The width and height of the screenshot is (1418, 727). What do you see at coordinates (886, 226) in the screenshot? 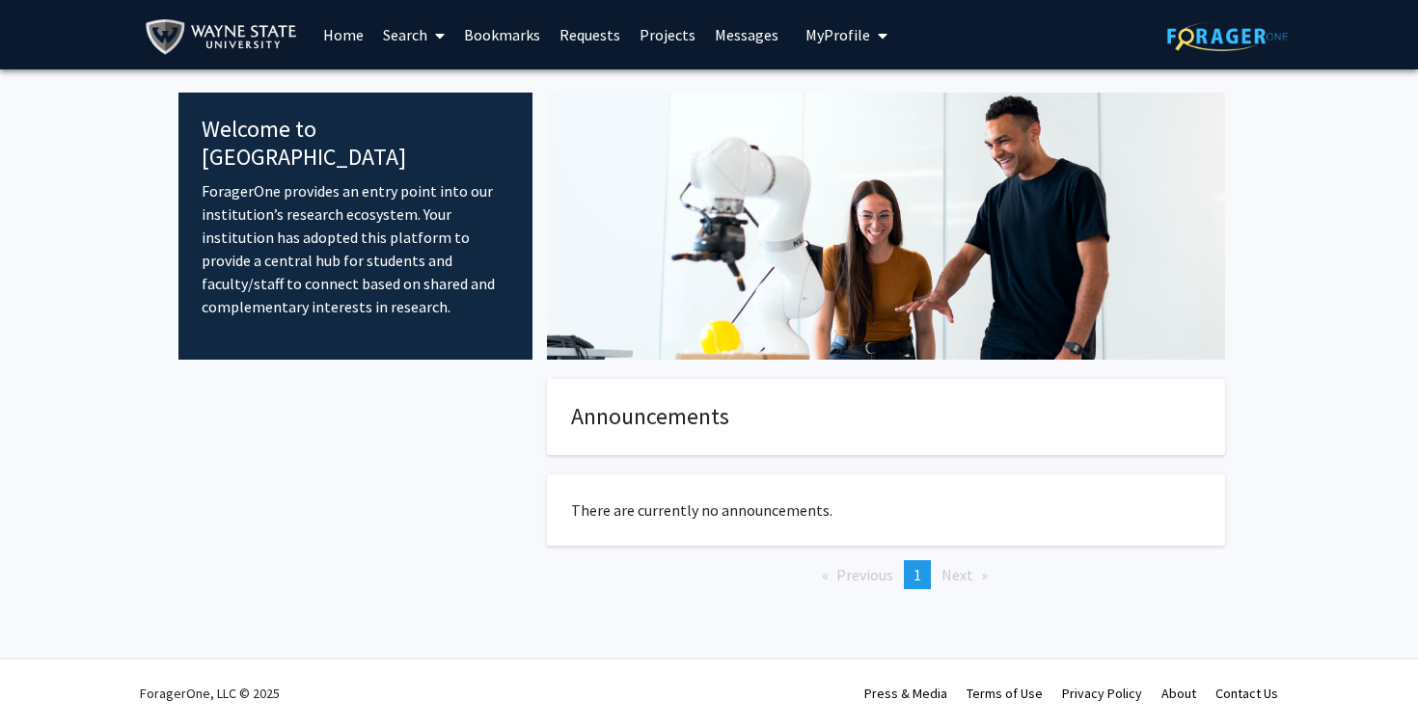
I see `img: Cover Image` at bounding box center [886, 226].